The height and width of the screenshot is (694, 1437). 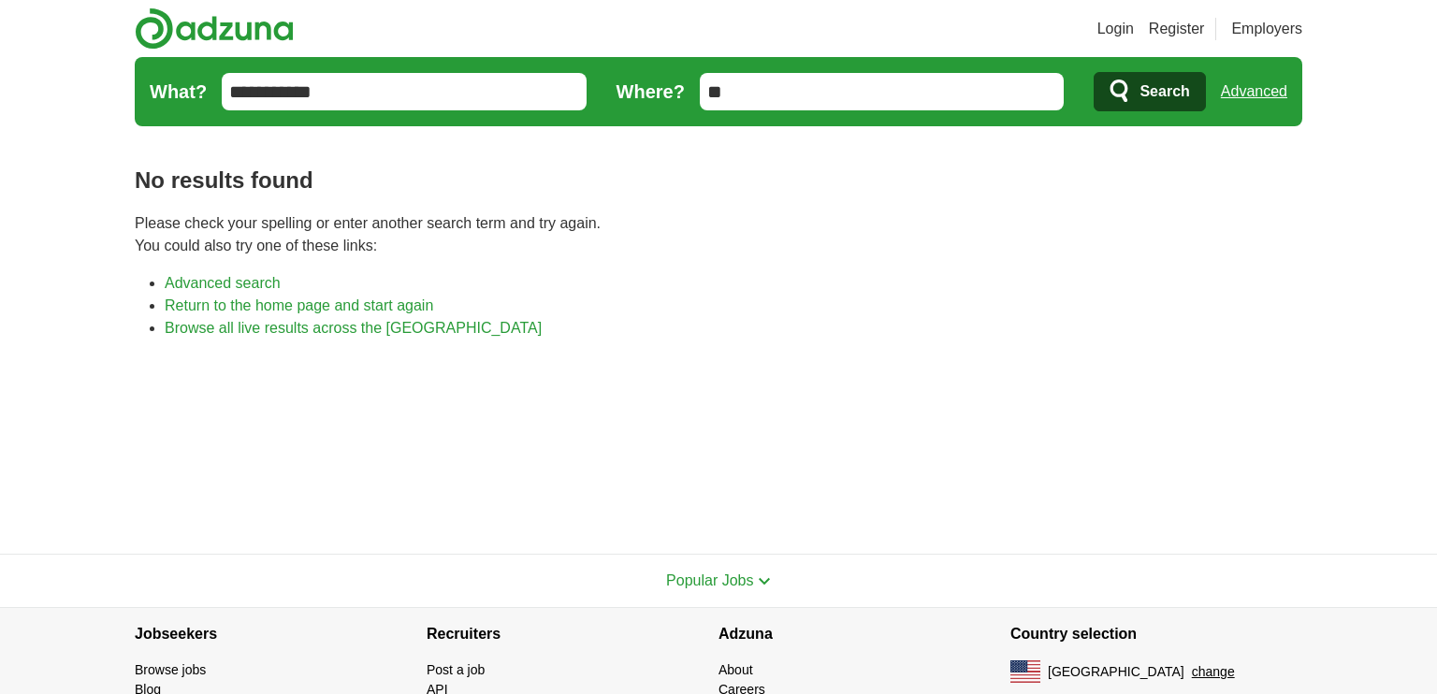 I want to click on button: Search, so click(x=1149, y=92).